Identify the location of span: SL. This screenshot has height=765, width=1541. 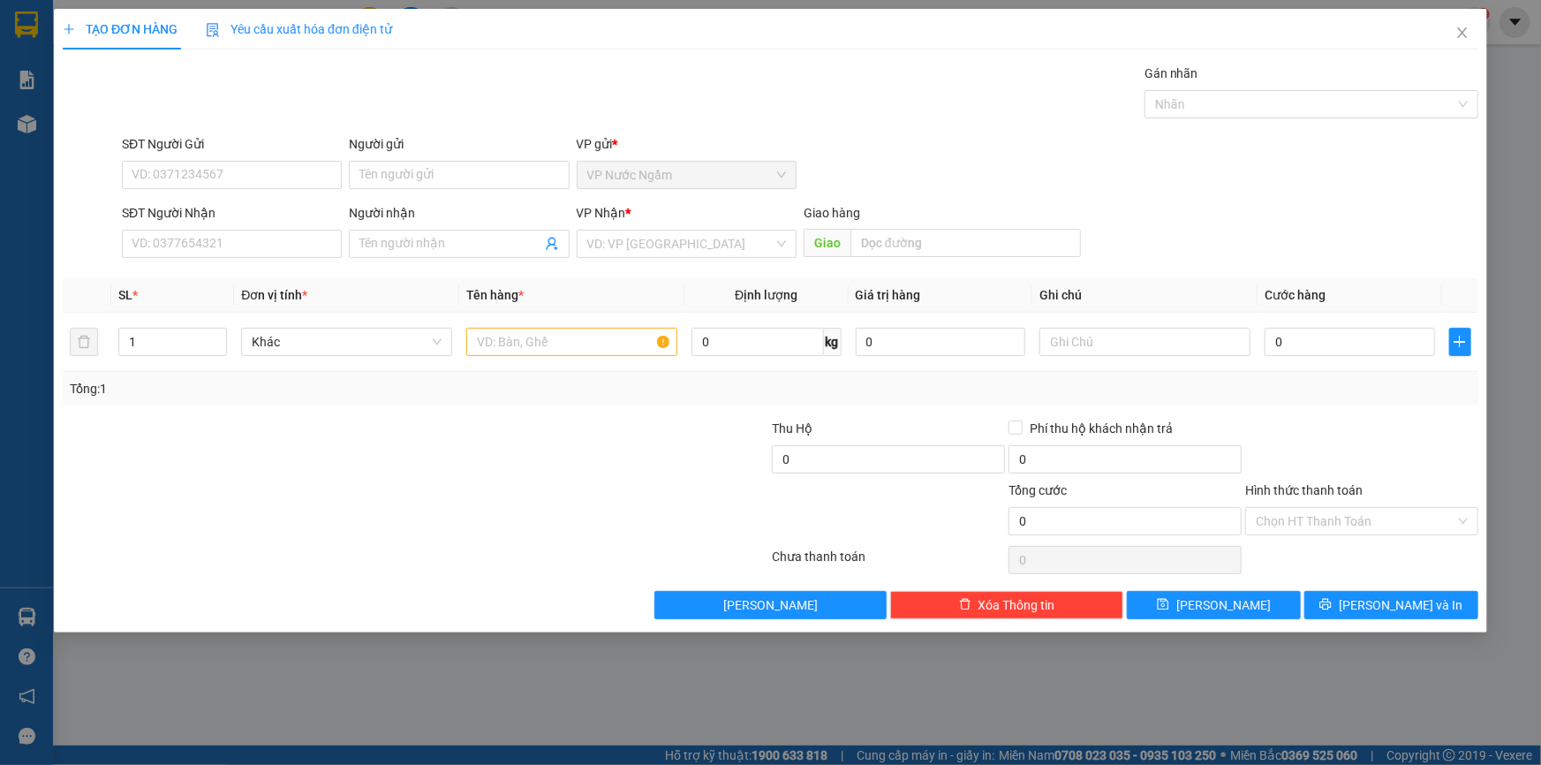
(125, 295).